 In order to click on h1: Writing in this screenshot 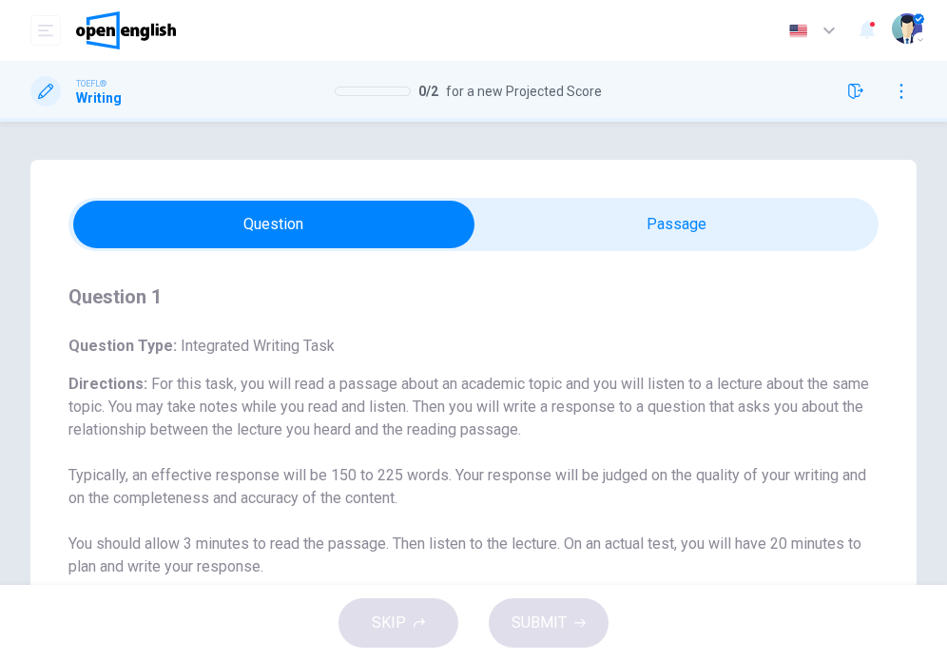, I will do `click(99, 98)`.